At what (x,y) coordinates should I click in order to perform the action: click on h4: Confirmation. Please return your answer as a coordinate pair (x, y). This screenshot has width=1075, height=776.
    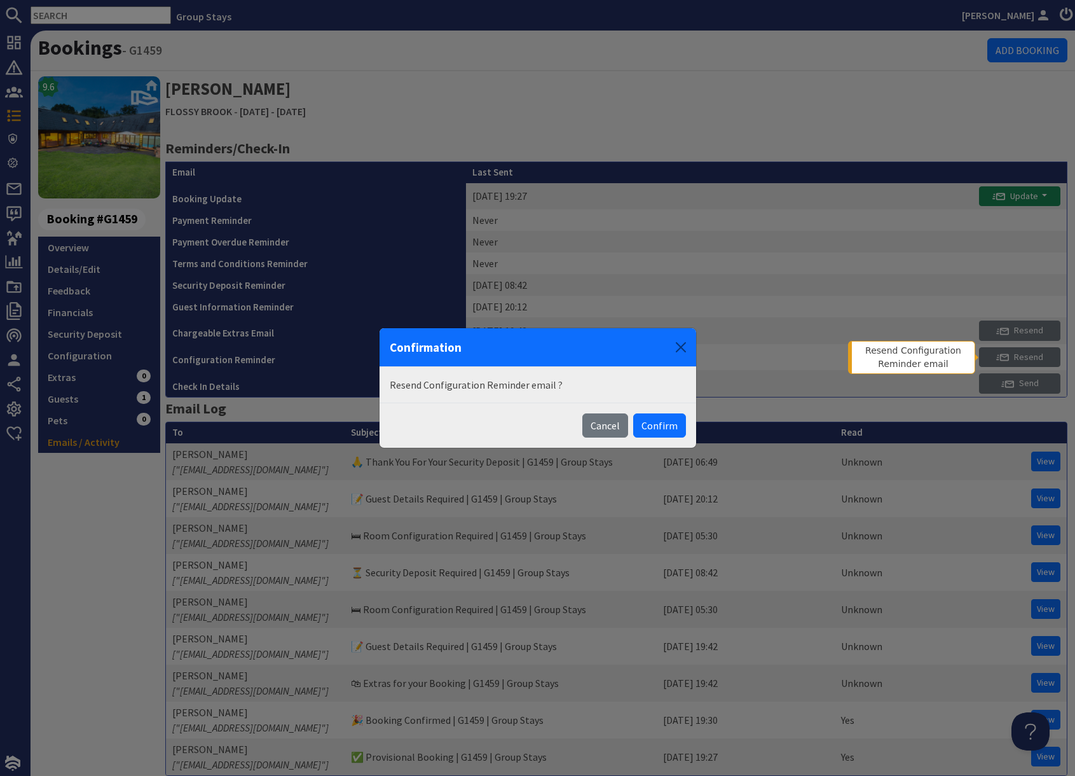
    Looking at the image, I should click on (425, 347).